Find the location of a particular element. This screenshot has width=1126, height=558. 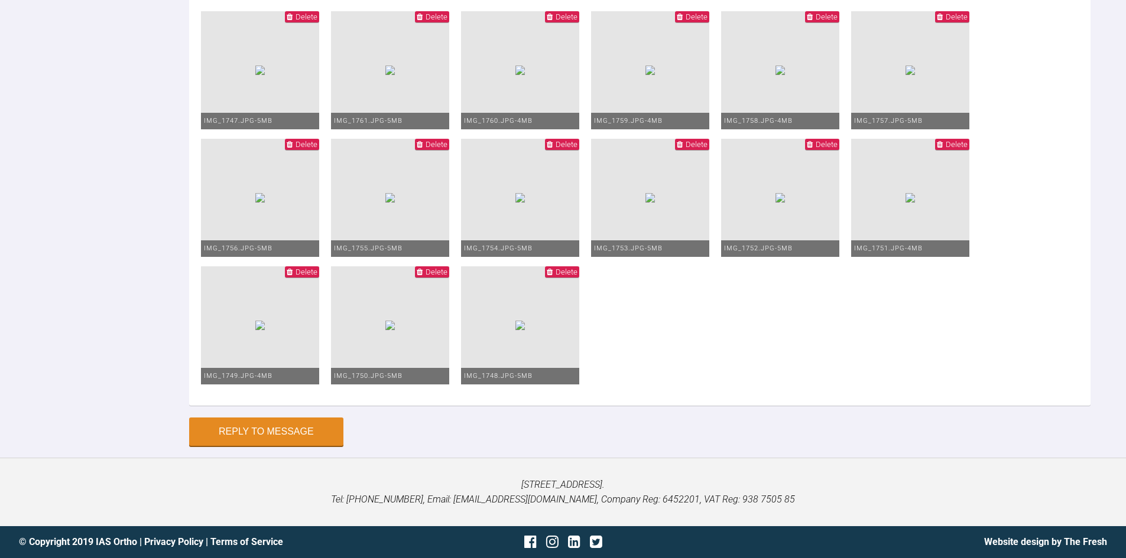

span: IMG_1747.JPG - 5MB is located at coordinates (238, 121).